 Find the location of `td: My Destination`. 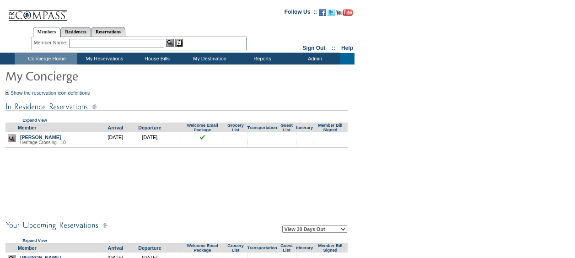

td: My Destination is located at coordinates (209, 59).